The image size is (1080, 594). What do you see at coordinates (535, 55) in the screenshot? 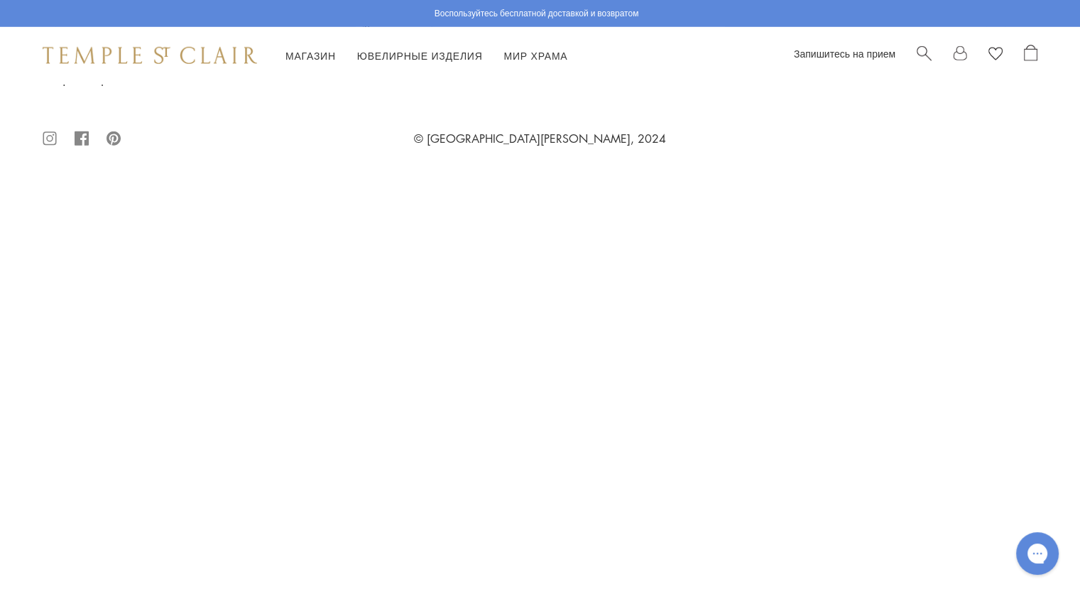
I see `ya-tr-span: Мир храма` at bounding box center [535, 55].